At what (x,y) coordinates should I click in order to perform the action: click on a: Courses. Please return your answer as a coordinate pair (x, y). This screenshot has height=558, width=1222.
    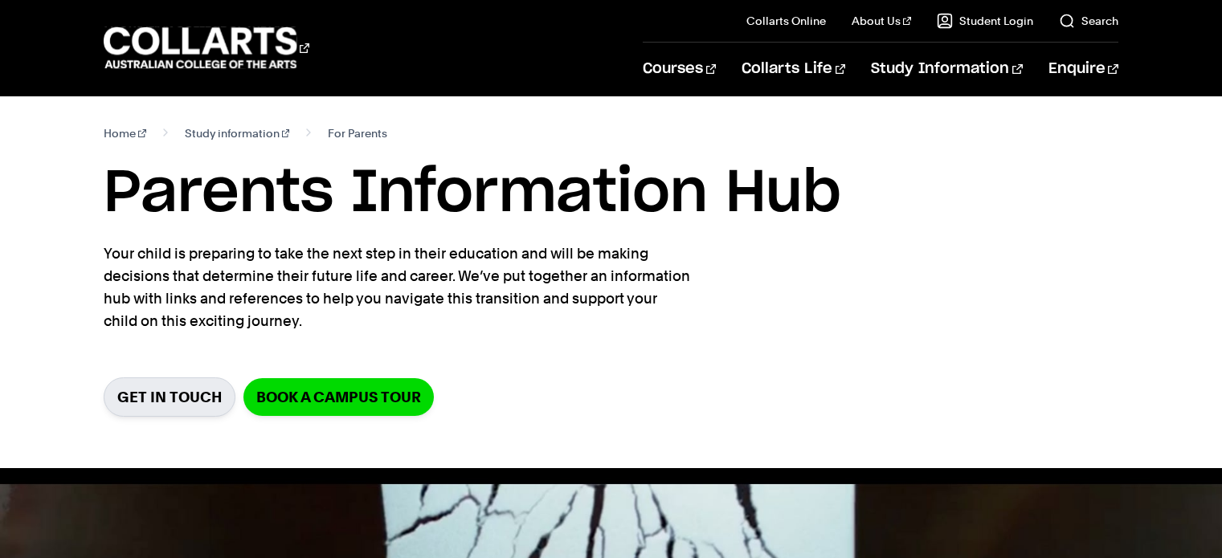
    Looking at the image, I should click on (679, 69).